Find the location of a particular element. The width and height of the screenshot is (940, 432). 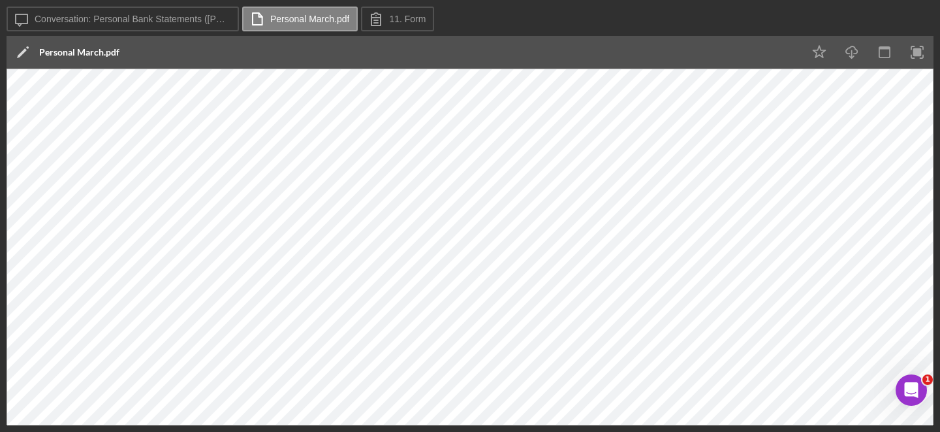

label: Personal March.pdf is located at coordinates (309, 19).